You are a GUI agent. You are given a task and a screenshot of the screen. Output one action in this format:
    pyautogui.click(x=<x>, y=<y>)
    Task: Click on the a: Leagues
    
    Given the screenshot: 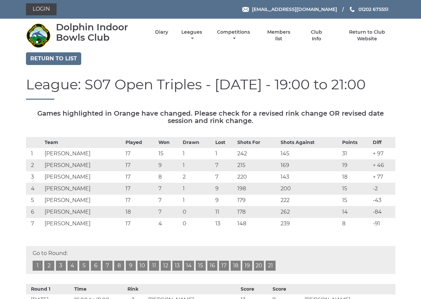 What is the action you would take?
    pyautogui.click(x=192, y=35)
    